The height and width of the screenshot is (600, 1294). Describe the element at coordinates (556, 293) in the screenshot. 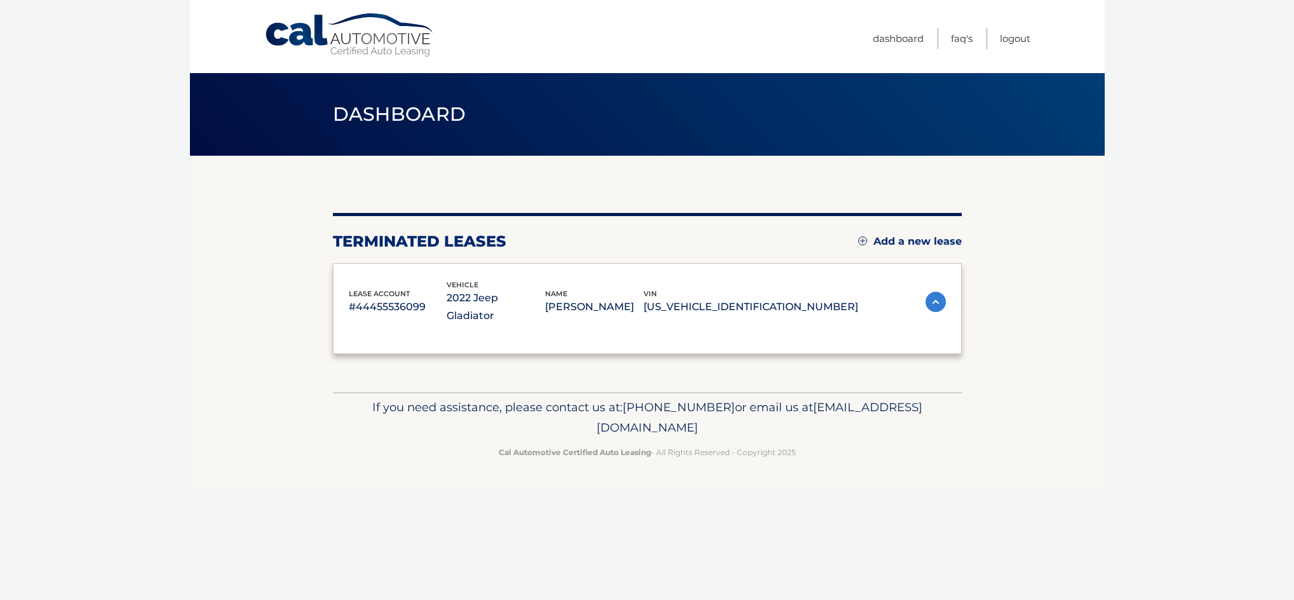

I see `span: name` at that location.